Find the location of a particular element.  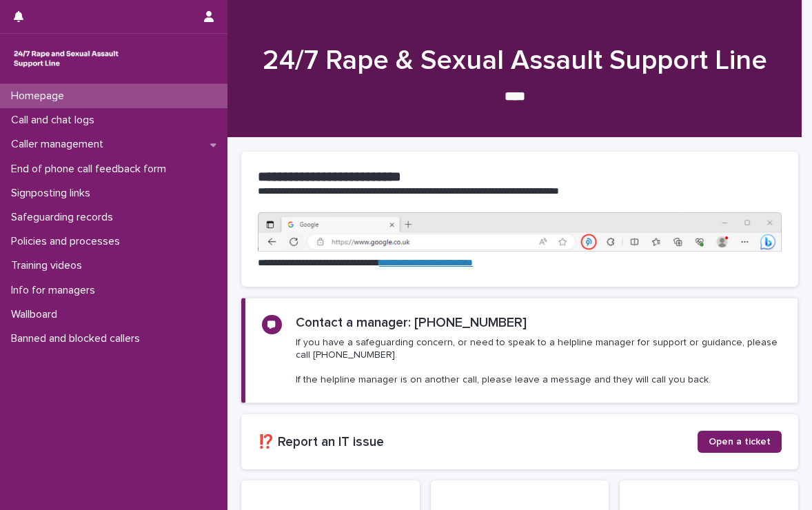

span: Open a ticket is located at coordinates (739, 442).